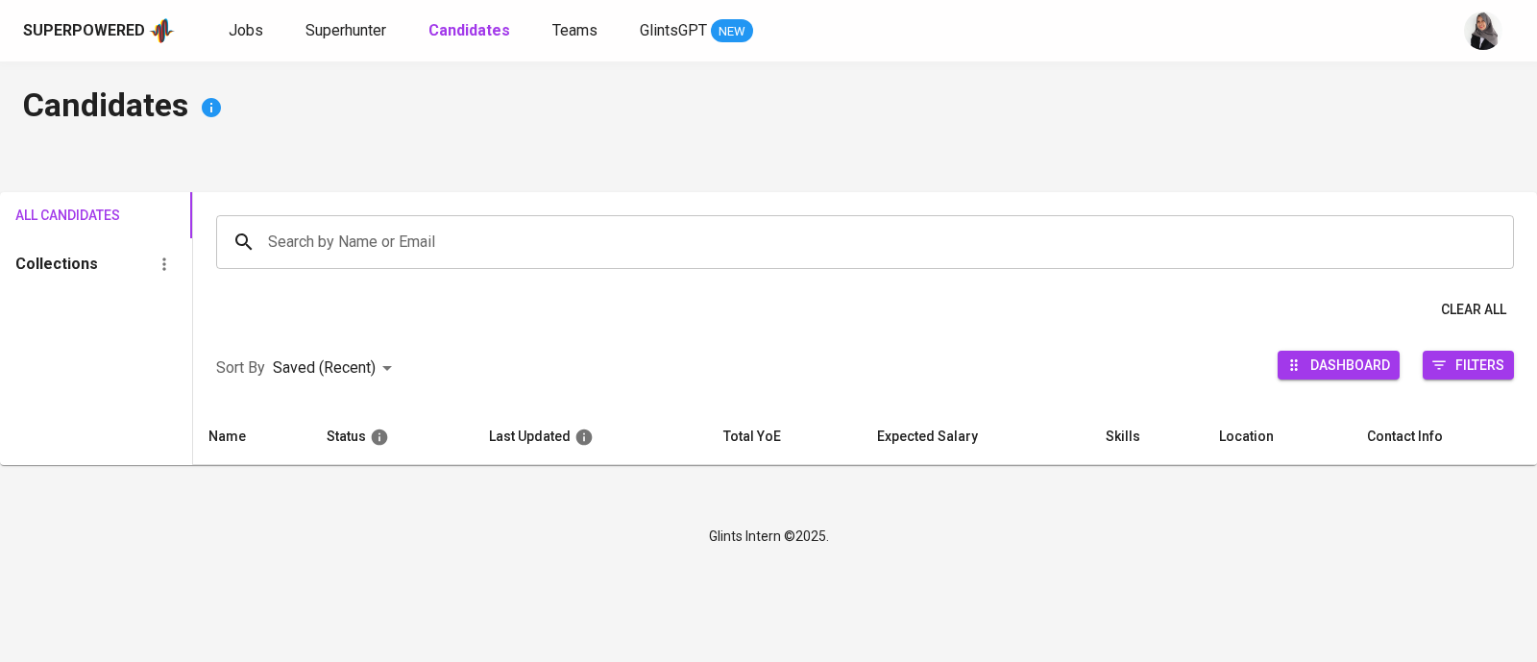 The width and height of the screenshot is (1537, 662). Describe the element at coordinates (335, 368) in the screenshot. I see `div: Saved (Recent)` at that location.